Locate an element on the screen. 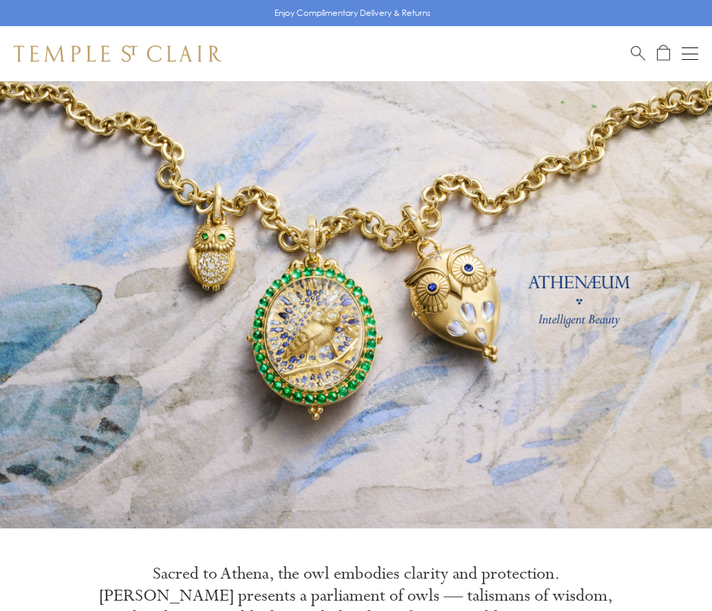 This screenshot has width=712, height=611. p: Enjoy Complimentary Delivery & Returns is located at coordinates (352, 13).